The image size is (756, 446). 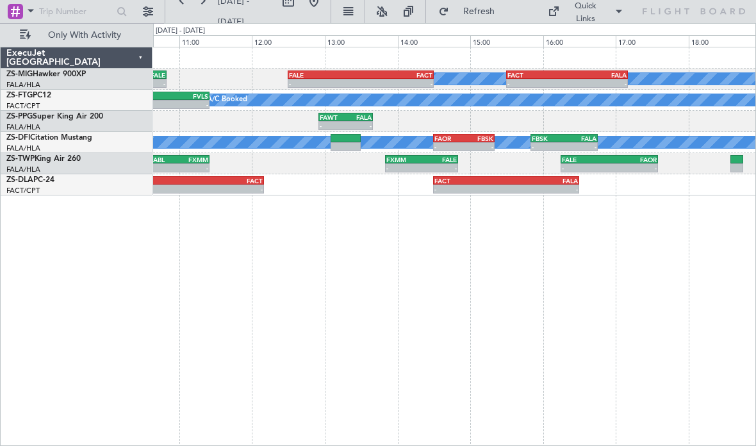 What do you see at coordinates (19, 74) in the screenshot?
I see `span: ZS-MIG` at bounding box center [19, 74].